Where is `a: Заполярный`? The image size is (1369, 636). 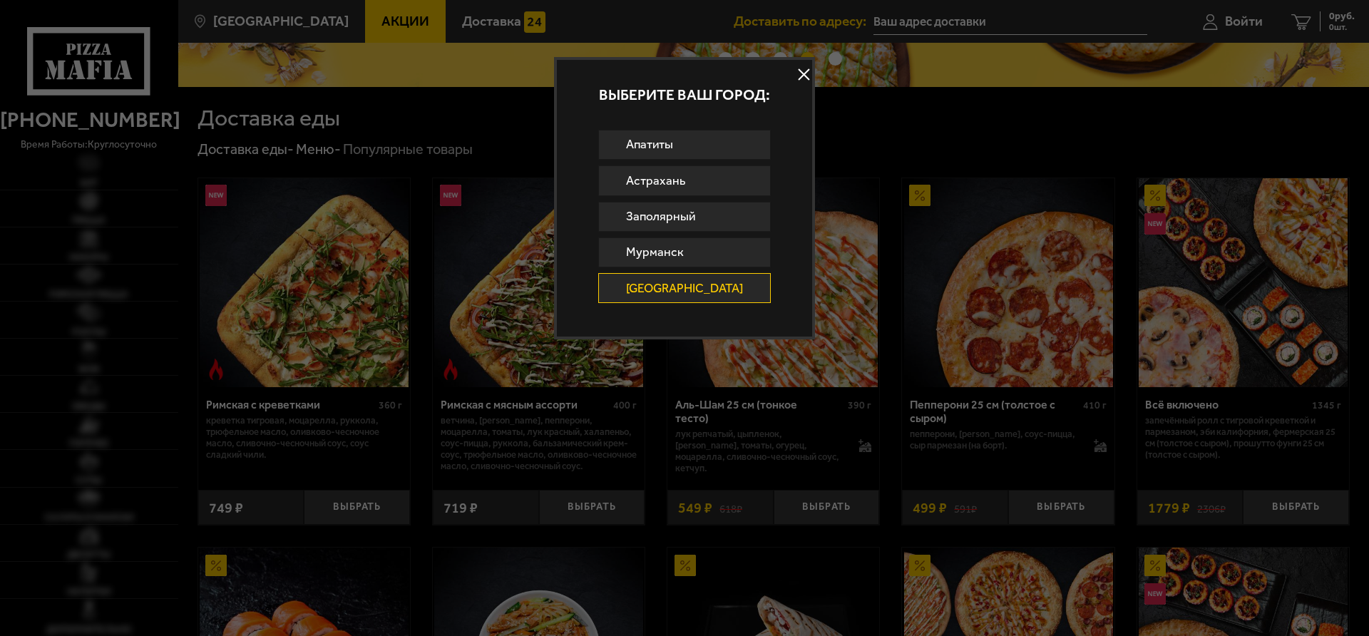
a: Заполярный is located at coordinates (684, 217).